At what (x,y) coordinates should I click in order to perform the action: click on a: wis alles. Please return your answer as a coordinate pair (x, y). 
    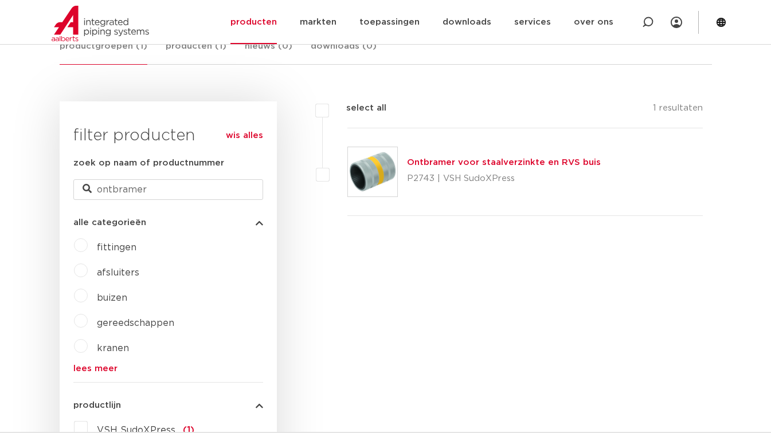
    Looking at the image, I should click on (244, 136).